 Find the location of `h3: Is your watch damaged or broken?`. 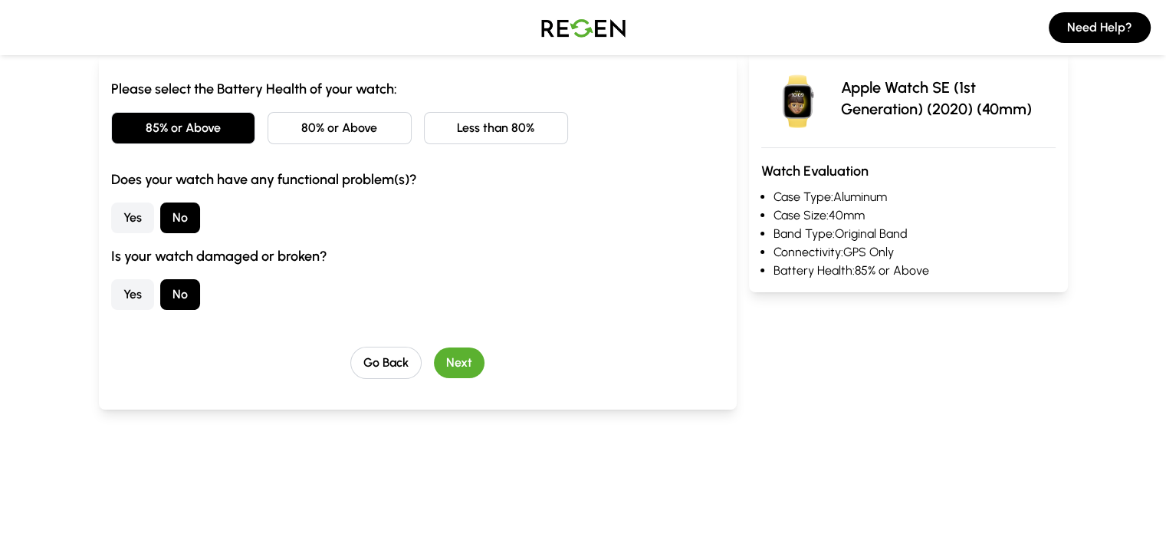

h3: Is your watch damaged or broken? is located at coordinates (418, 256).